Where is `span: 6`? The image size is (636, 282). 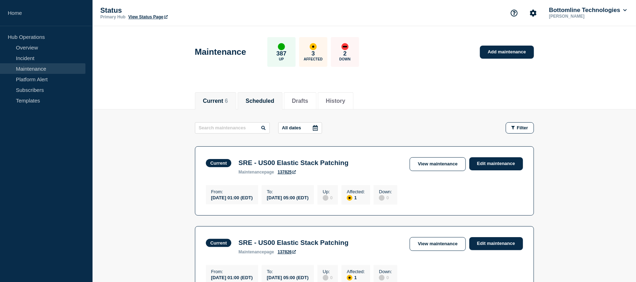 span: 6 is located at coordinates (226, 101).